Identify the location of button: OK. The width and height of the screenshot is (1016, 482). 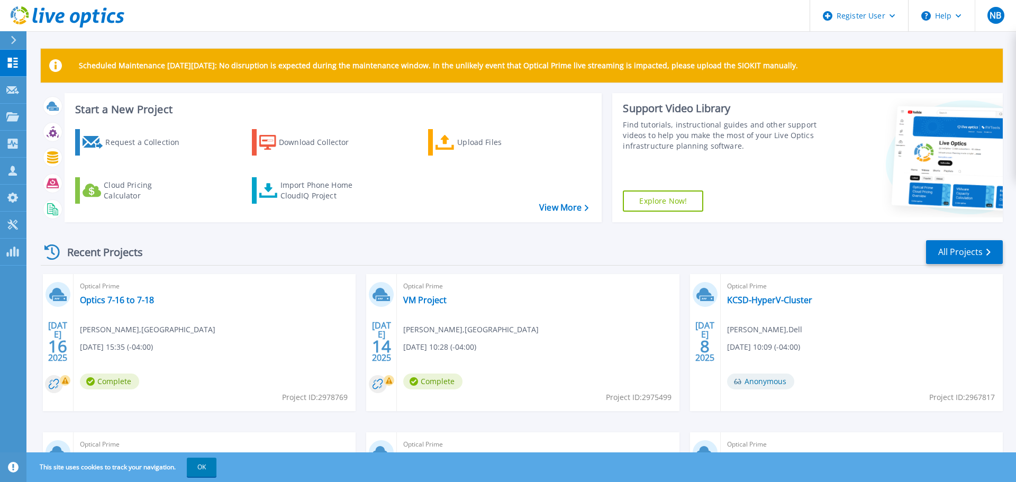
(202, 467).